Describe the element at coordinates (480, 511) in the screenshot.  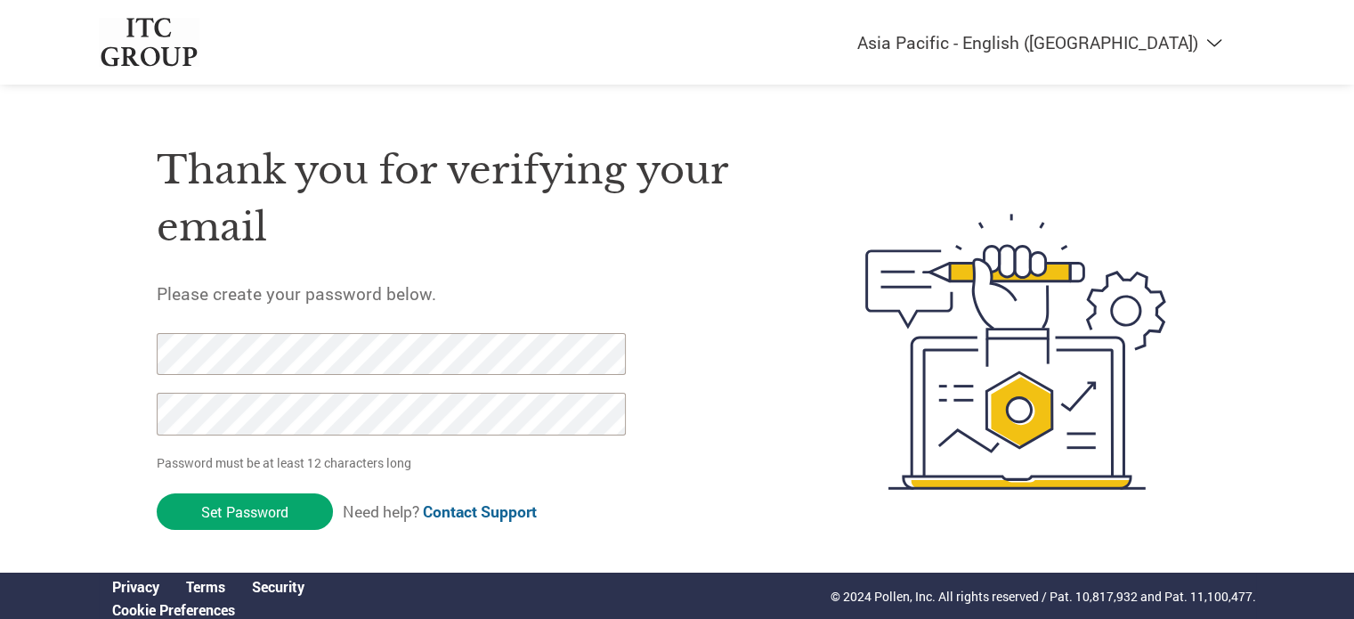
I see `a: Contact Support` at that location.